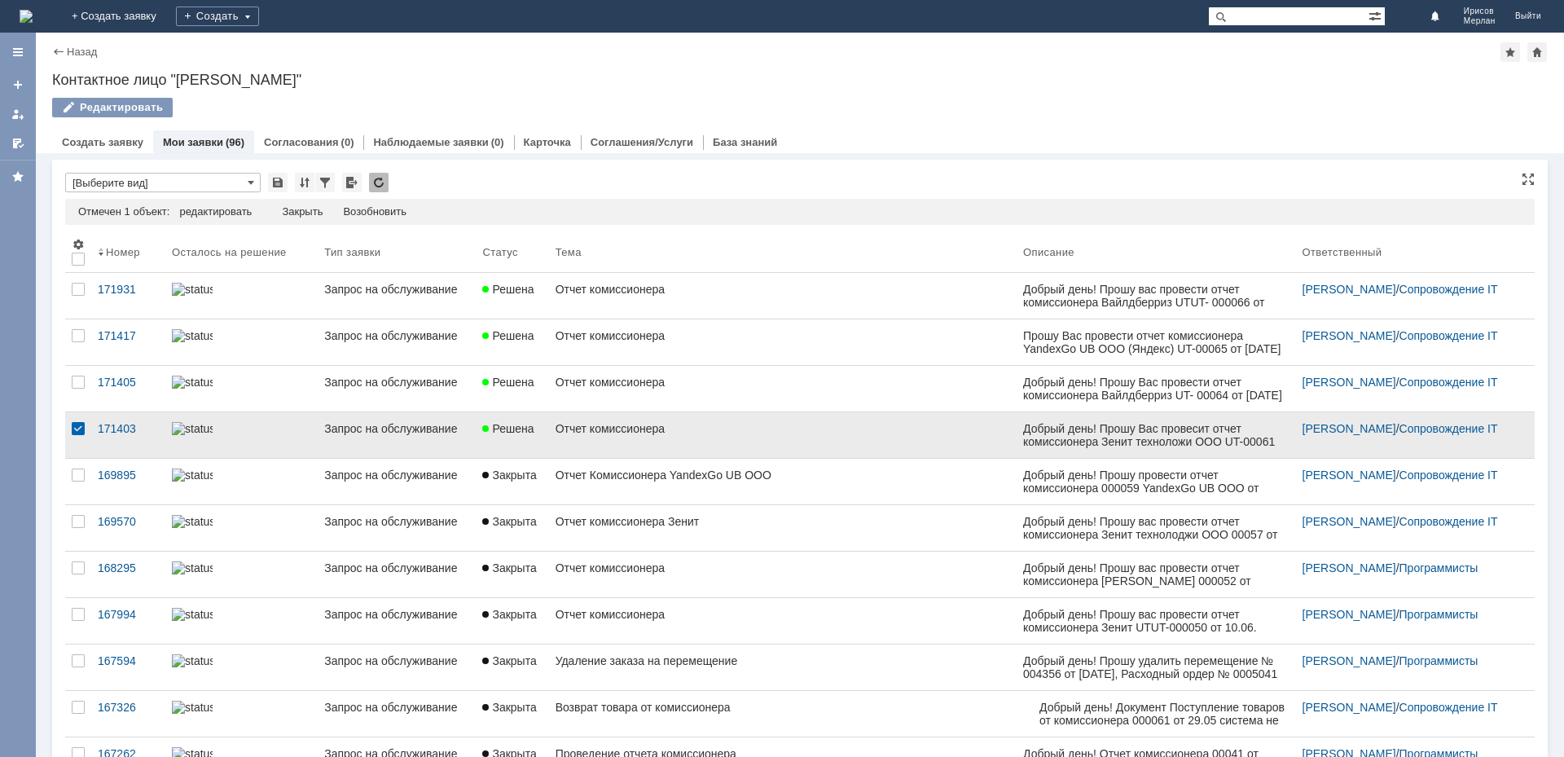 Image resolution: width=1564 pixels, height=757 pixels. What do you see at coordinates (78, 244) in the screenshot?
I see `span: Настройки` at bounding box center [78, 244].